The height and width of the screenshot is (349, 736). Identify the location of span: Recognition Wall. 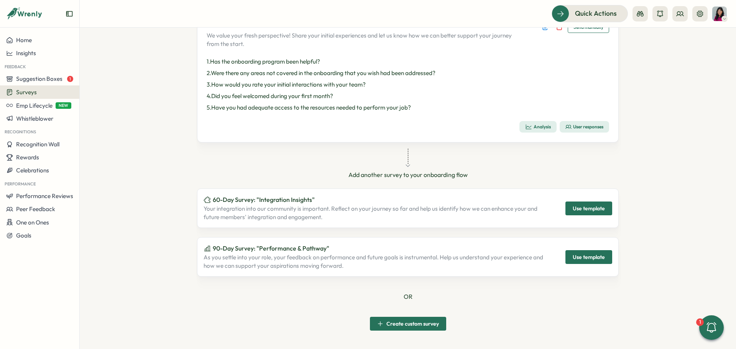
(38, 144).